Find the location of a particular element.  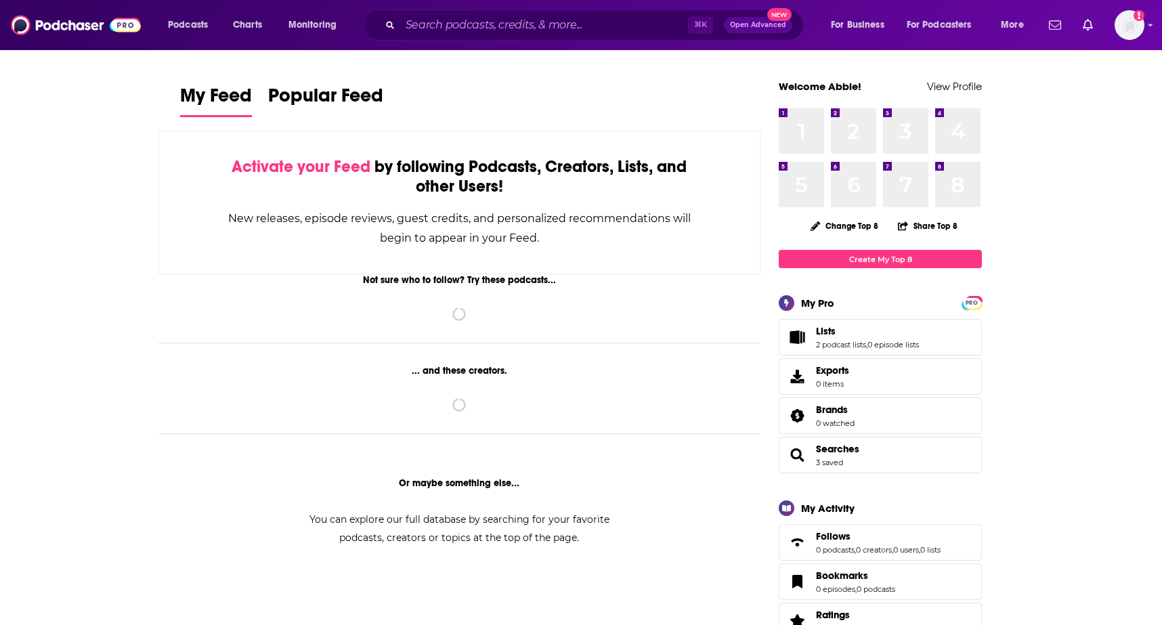

span: For Business is located at coordinates (857, 25).